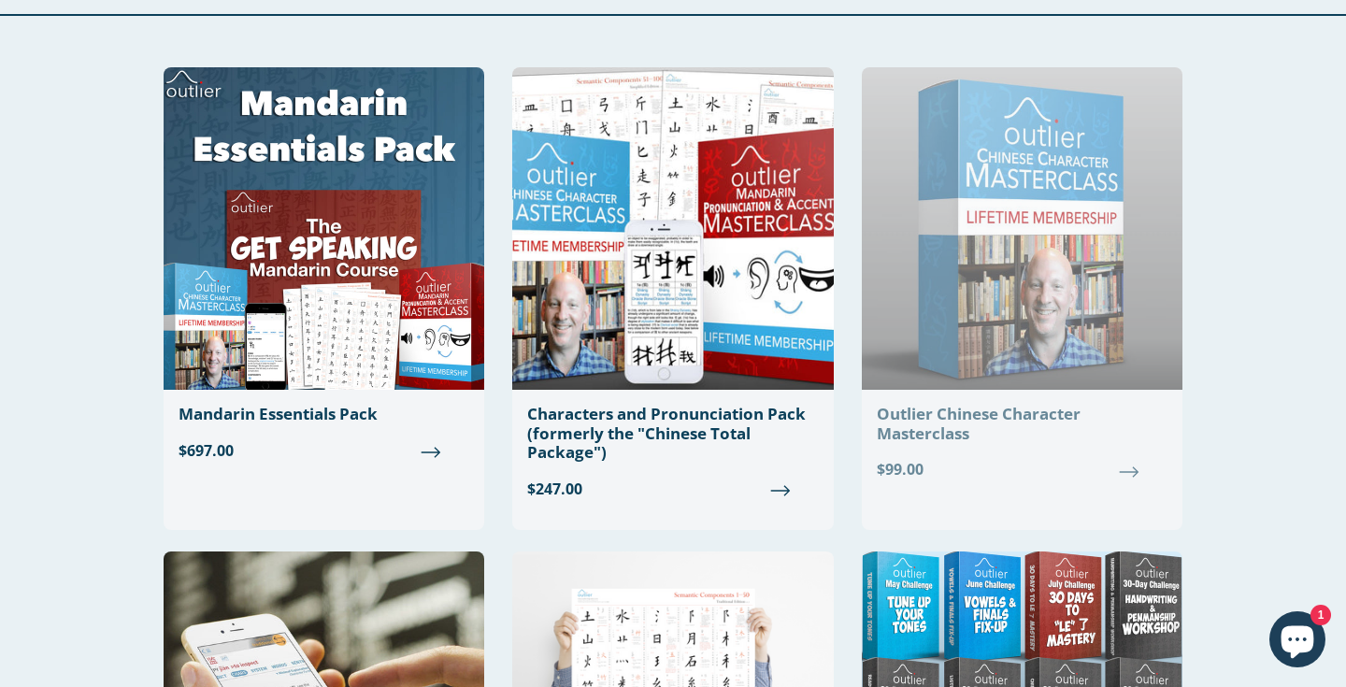 This screenshot has height=687, width=1346. Describe the element at coordinates (1022, 469) in the screenshot. I see `span: $99.00` at that location.